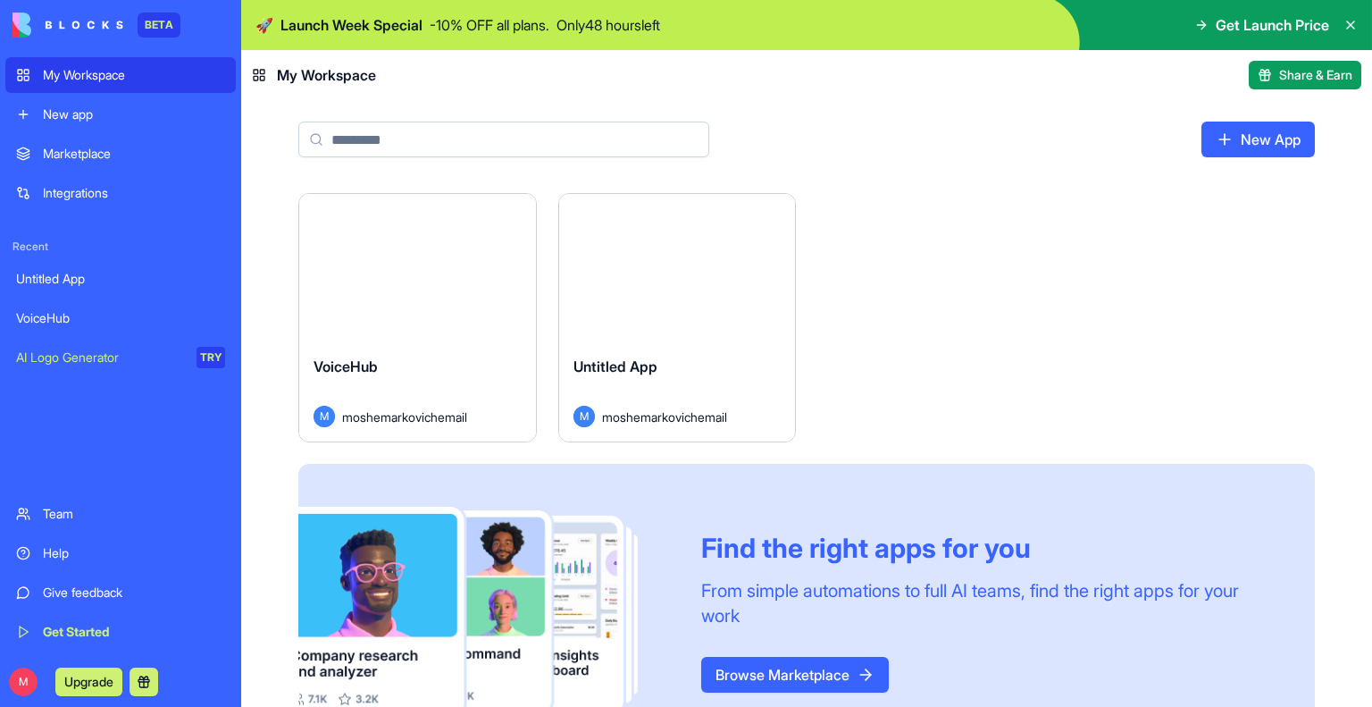 This screenshot has width=1372, height=707. I want to click on a: New App, so click(1258, 139).